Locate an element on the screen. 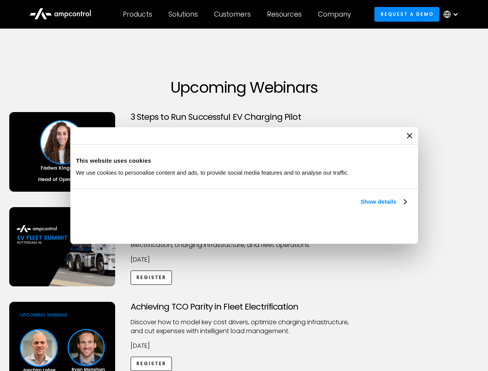 Image resolution: width=488 pixels, height=371 pixels. div: Products is located at coordinates (138, 14).